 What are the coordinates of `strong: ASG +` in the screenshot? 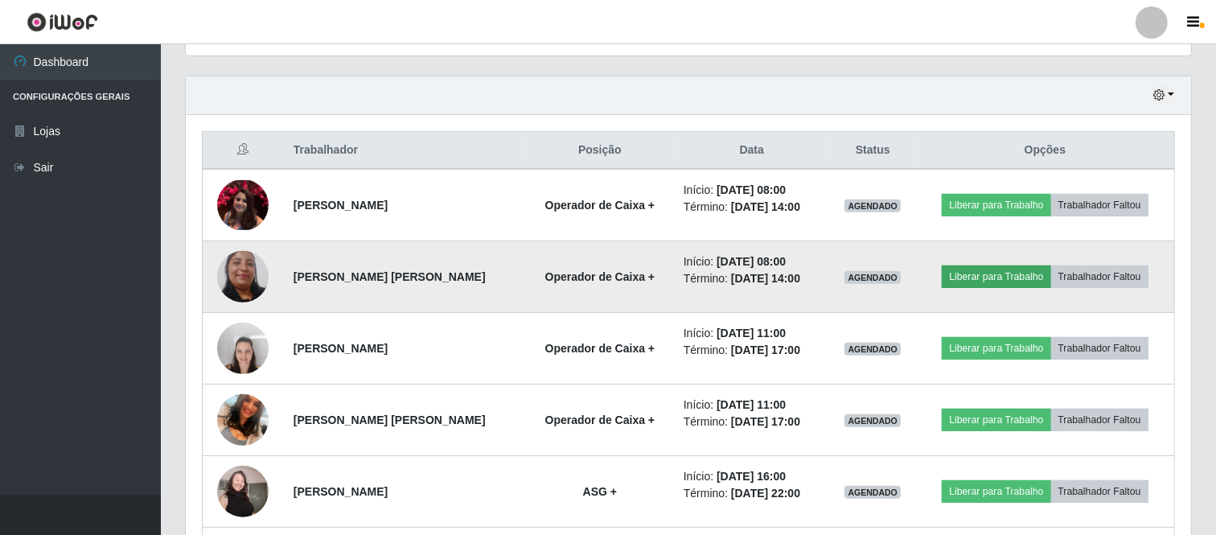 It's located at (600, 491).